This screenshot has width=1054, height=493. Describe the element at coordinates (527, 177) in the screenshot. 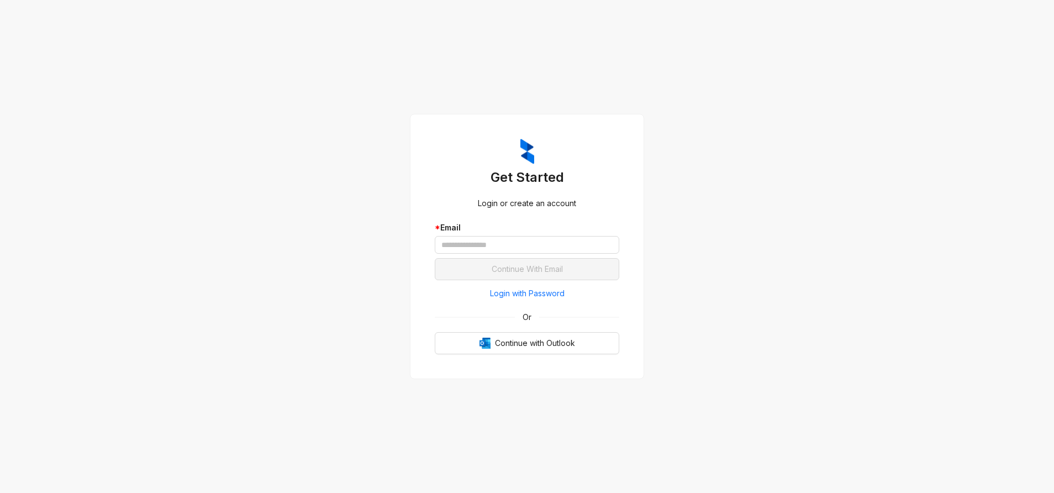

I see `h3: Get Started` at that location.